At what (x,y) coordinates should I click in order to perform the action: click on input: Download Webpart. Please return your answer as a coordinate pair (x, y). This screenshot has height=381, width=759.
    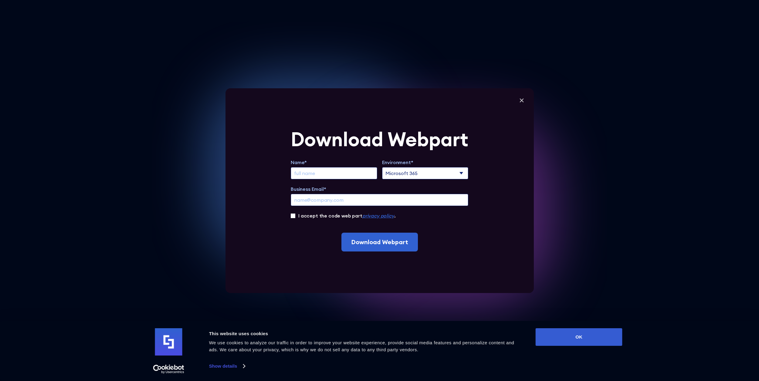
    Looking at the image, I should click on (379, 242).